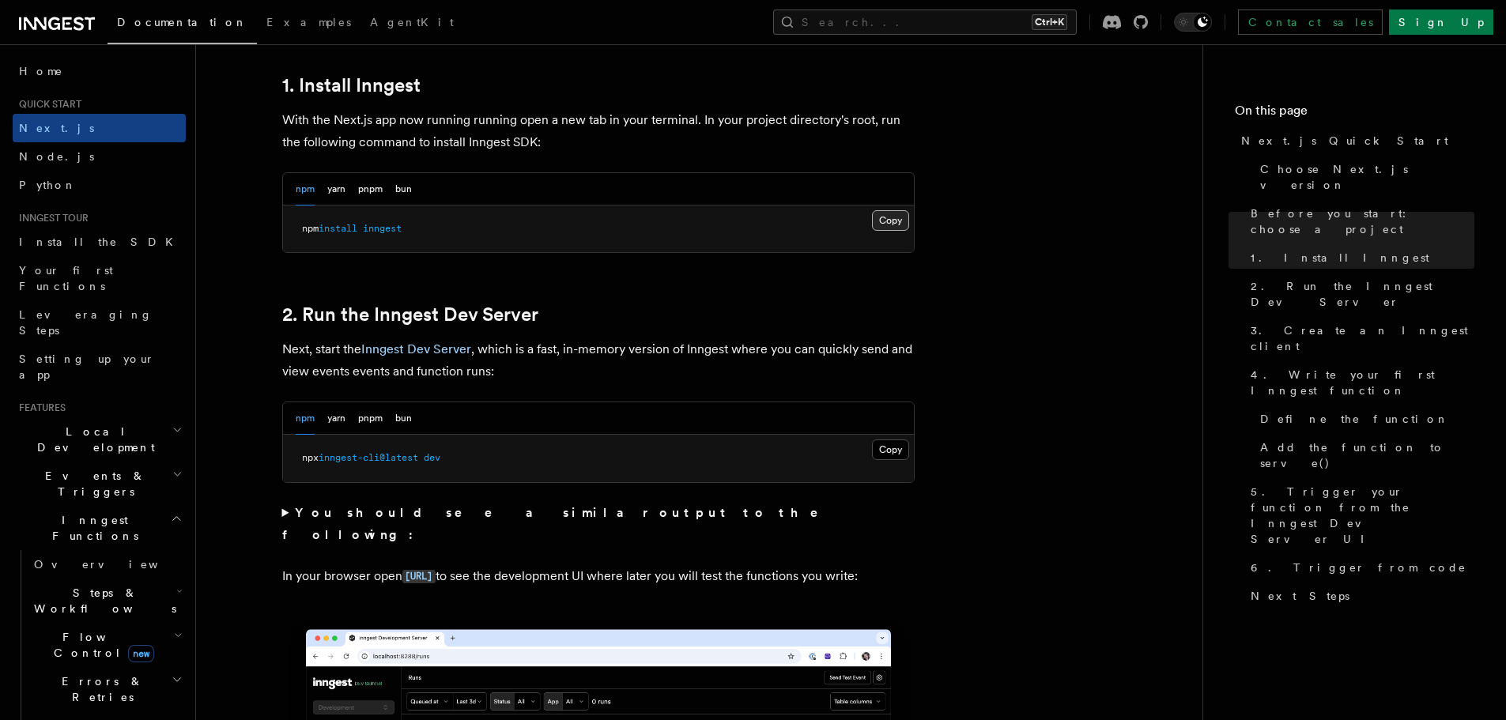 This screenshot has width=1506, height=720. What do you see at coordinates (1359, 338) in the screenshot?
I see `a: 3. Create an Inngest client` at bounding box center [1359, 338].